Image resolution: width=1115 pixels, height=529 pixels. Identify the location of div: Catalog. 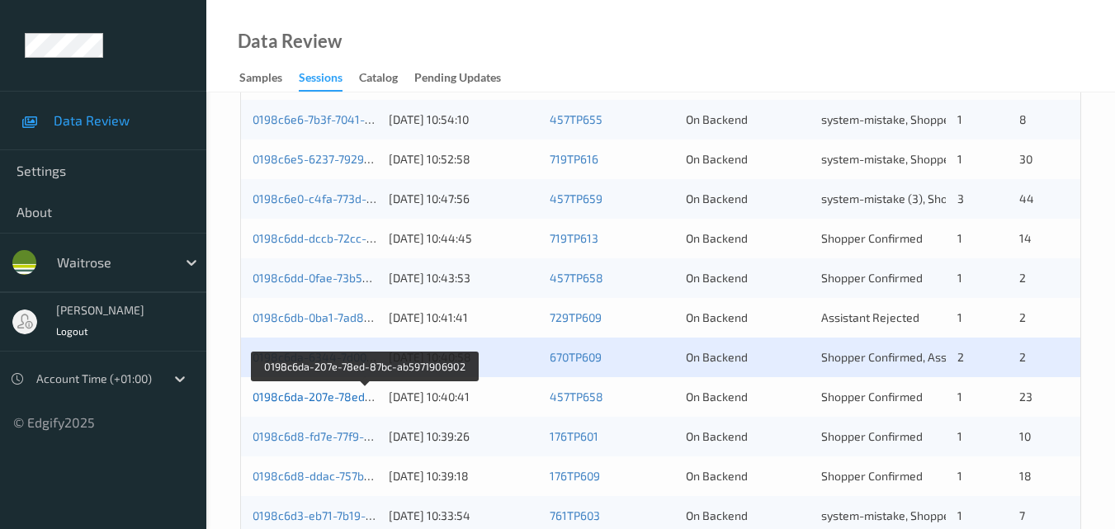
(378, 79).